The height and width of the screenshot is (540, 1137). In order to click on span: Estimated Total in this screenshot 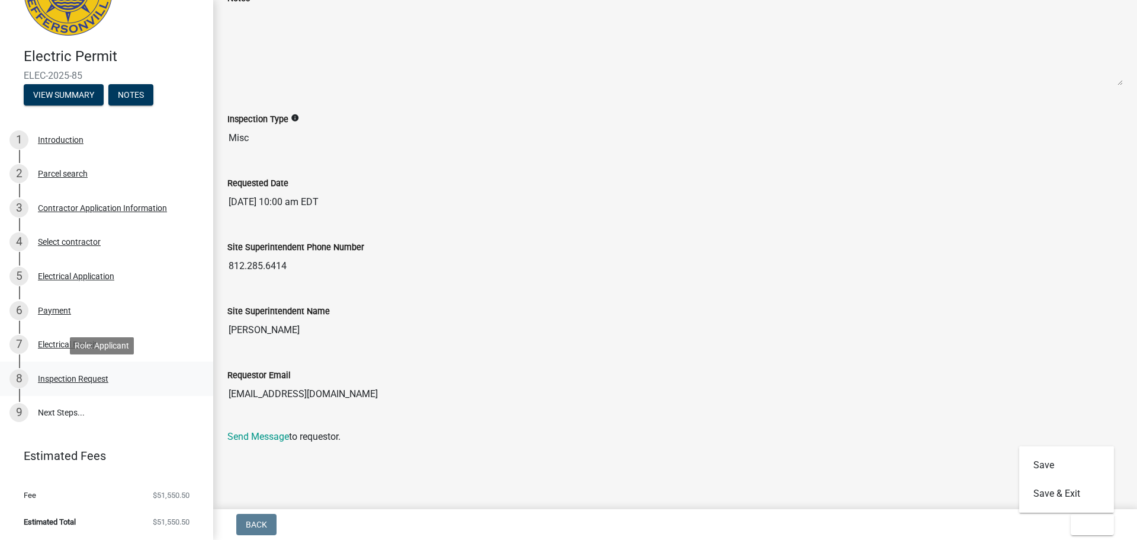, I will do `click(50, 521)`.